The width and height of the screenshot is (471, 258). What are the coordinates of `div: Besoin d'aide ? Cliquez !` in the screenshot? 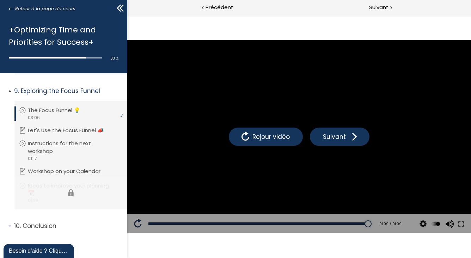 It's located at (35, 8).